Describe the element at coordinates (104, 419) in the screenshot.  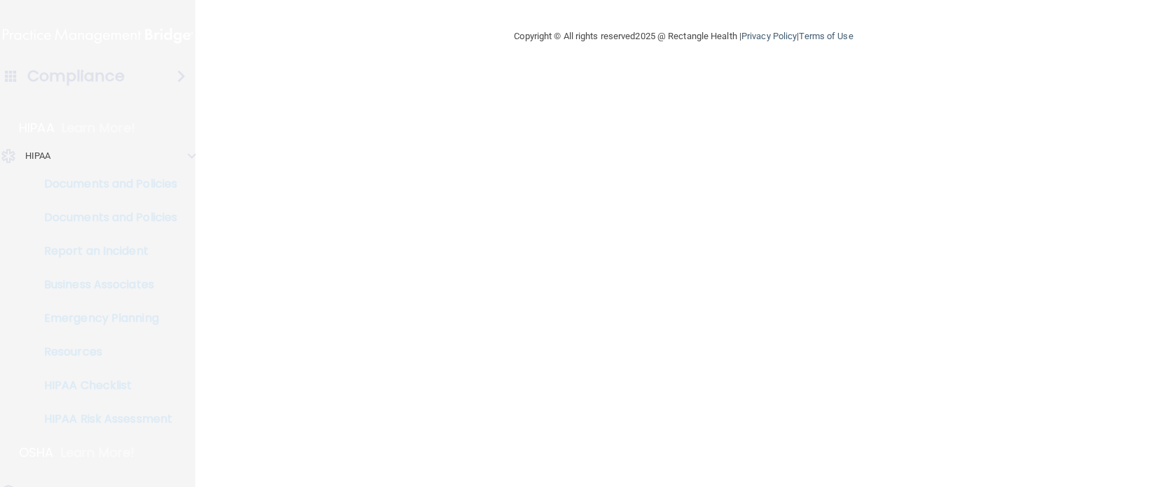
I see `p: HIPAA Risk Assessment` at that location.